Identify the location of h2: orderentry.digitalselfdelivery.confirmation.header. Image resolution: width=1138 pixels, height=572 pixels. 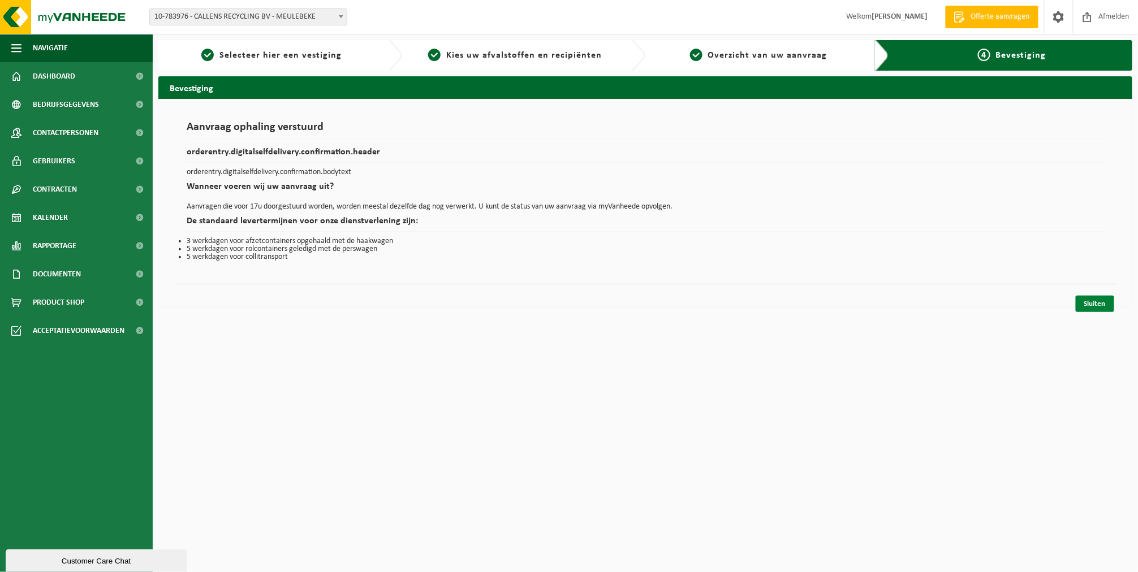
(645, 155).